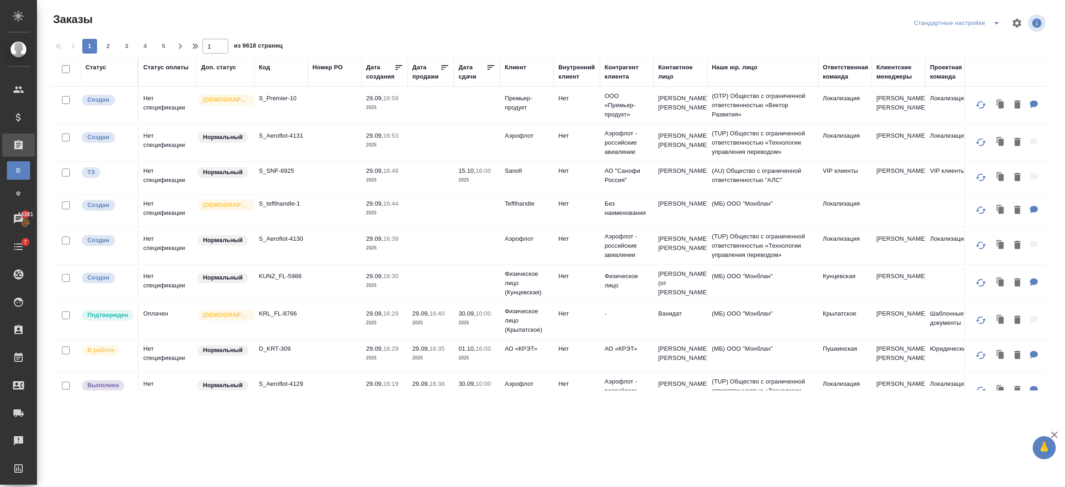 Image resolution: width=1065 pixels, height=487 pixels. I want to click on button: 3, so click(127, 46).